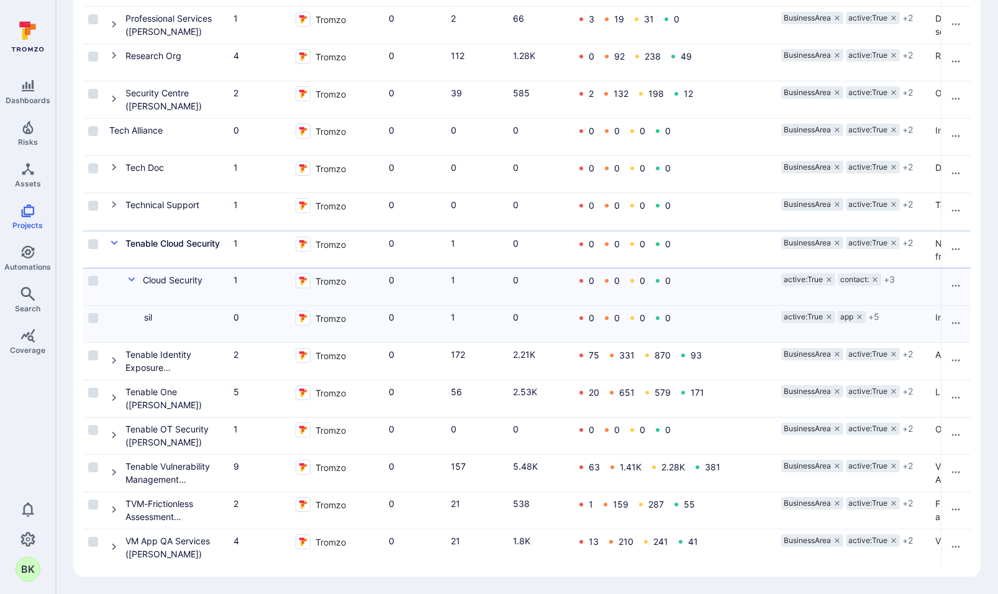 This screenshot has height=594, width=998. Describe the element at coordinates (688, 93) in the screenshot. I see `a: 12` at that location.